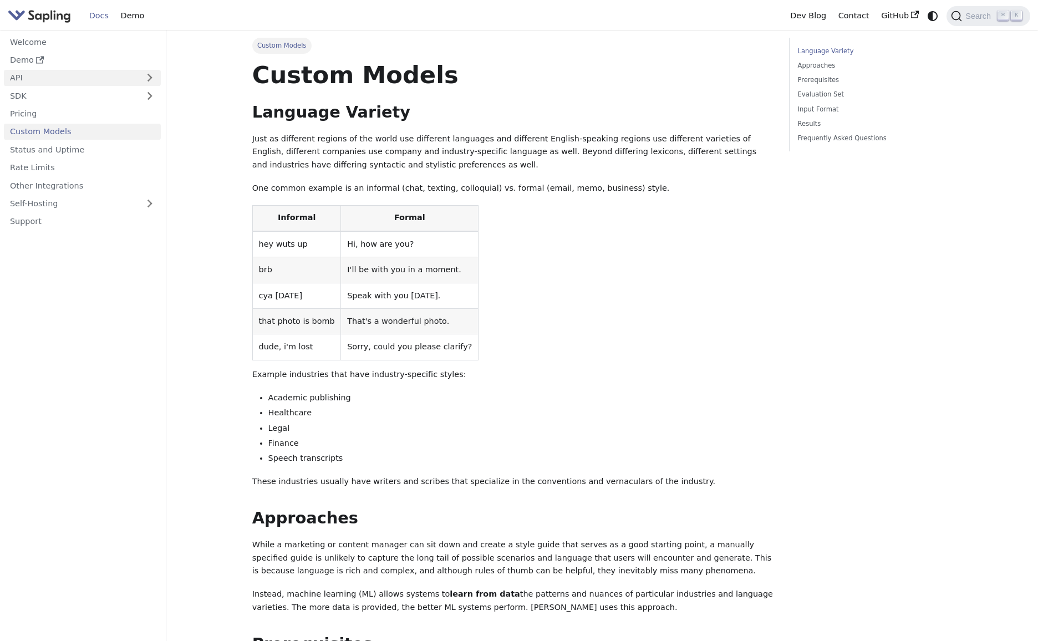  What do you see at coordinates (521, 398) in the screenshot?
I see `li: Academic publishing` at bounding box center [521, 398].